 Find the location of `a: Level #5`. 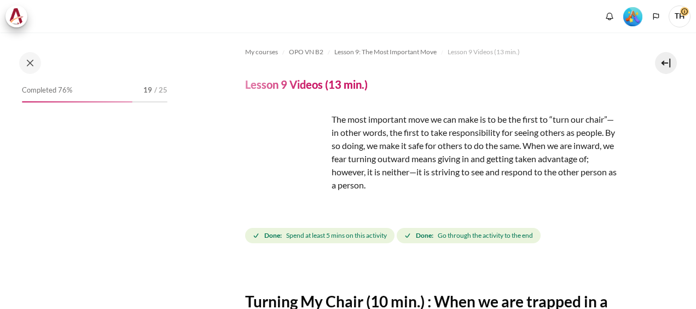

a: Level #5 is located at coordinates (632, 16).